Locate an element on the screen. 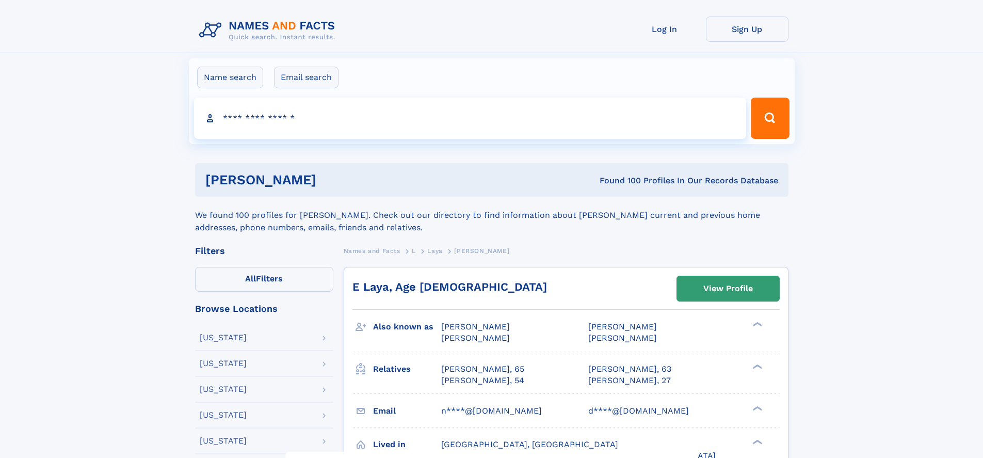  h3: Also known as is located at coordinates (407, 327).